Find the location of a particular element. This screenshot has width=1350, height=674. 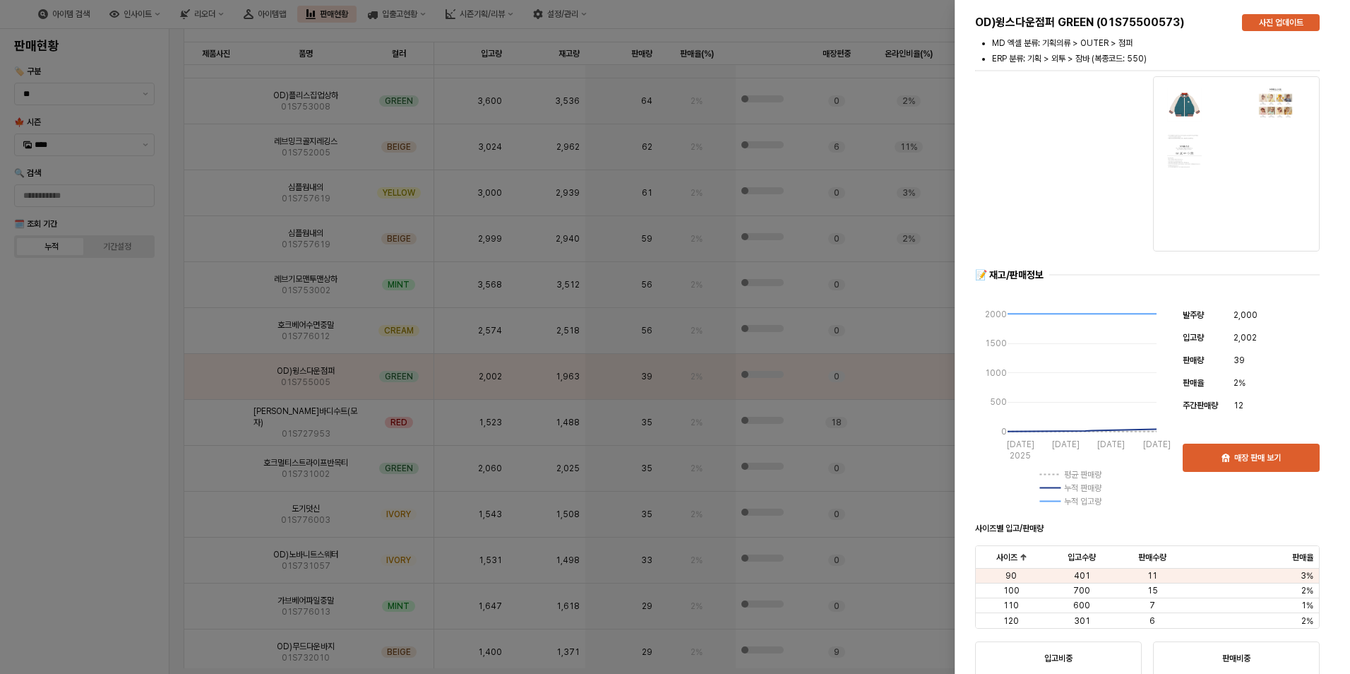

span: 판매수량 is located at coordinates (1152, 557).